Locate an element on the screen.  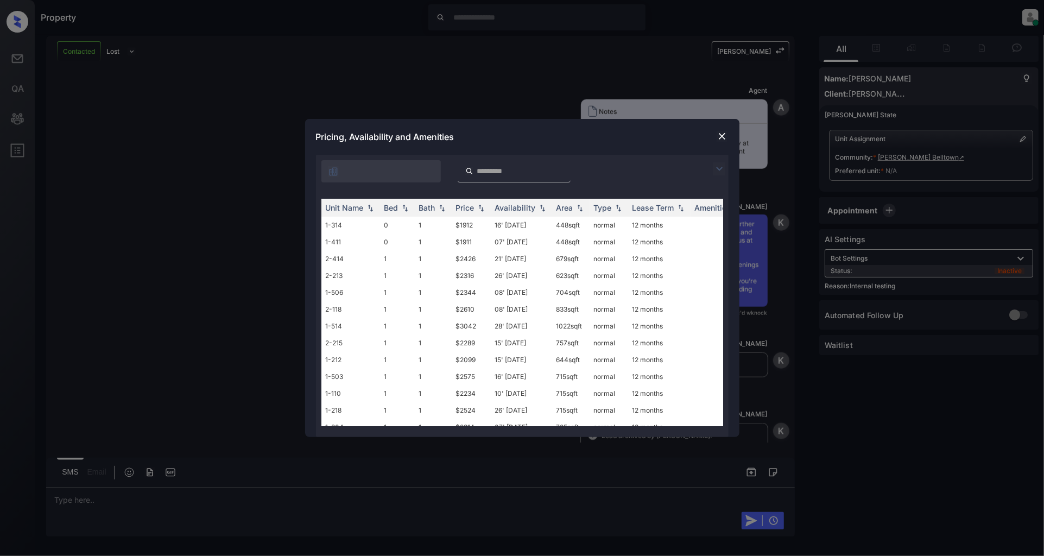
div: Unit Name is located at coordinates (345, 207).